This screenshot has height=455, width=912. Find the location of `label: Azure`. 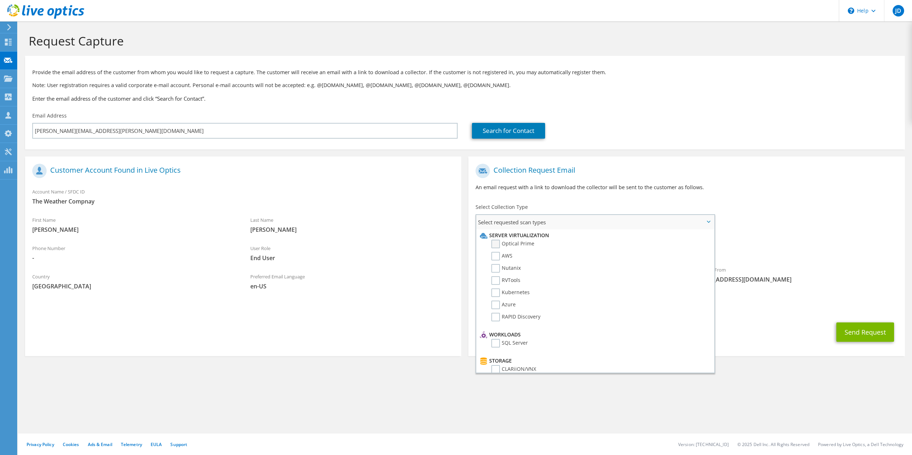

label: Azure is located at coordinates (503, 305).